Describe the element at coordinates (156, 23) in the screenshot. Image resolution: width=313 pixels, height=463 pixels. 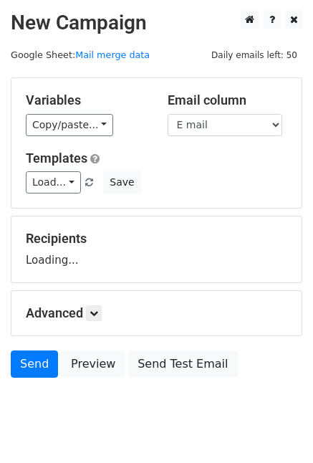
I see `h2: New Campaign` at that location.